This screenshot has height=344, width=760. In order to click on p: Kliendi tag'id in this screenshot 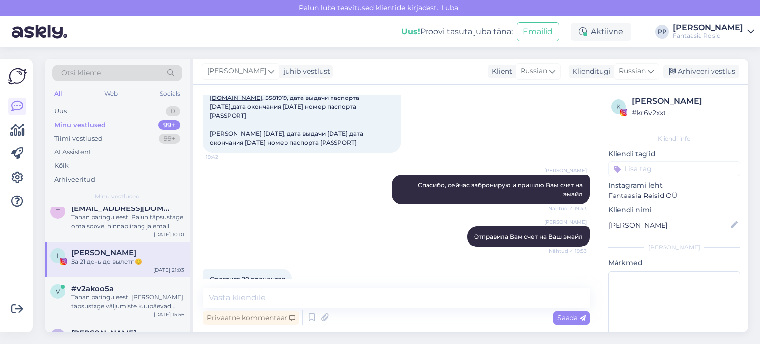, I will do `click(673, 154)`.